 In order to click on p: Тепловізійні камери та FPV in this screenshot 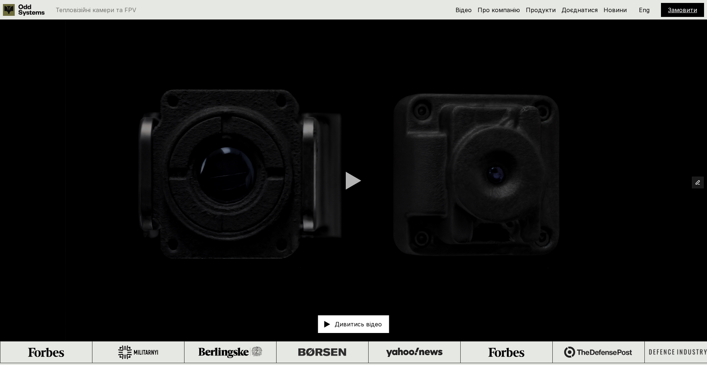, I will do `click(96, 10)`.